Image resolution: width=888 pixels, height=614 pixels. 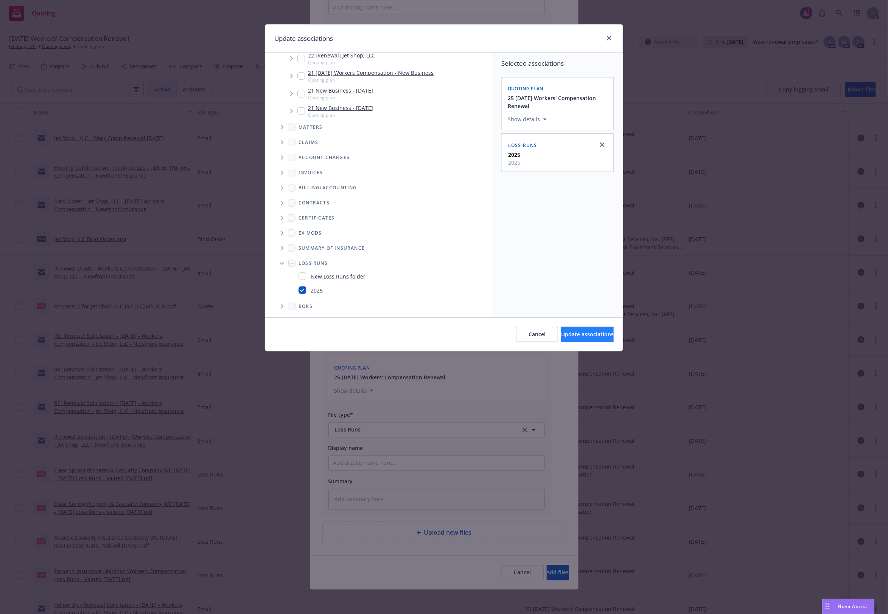 What do you see at coordinates (327, 188) in the screenshot?
I see `span: Billing/Accounting` at bounding box center [327, 188].